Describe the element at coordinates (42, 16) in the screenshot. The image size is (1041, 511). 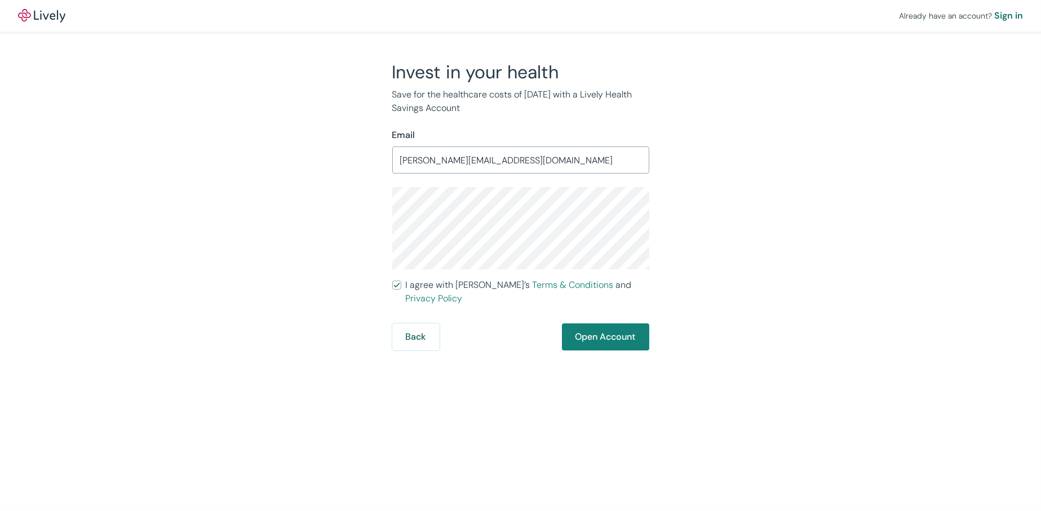
I see `a: LivelyLively` at that location.